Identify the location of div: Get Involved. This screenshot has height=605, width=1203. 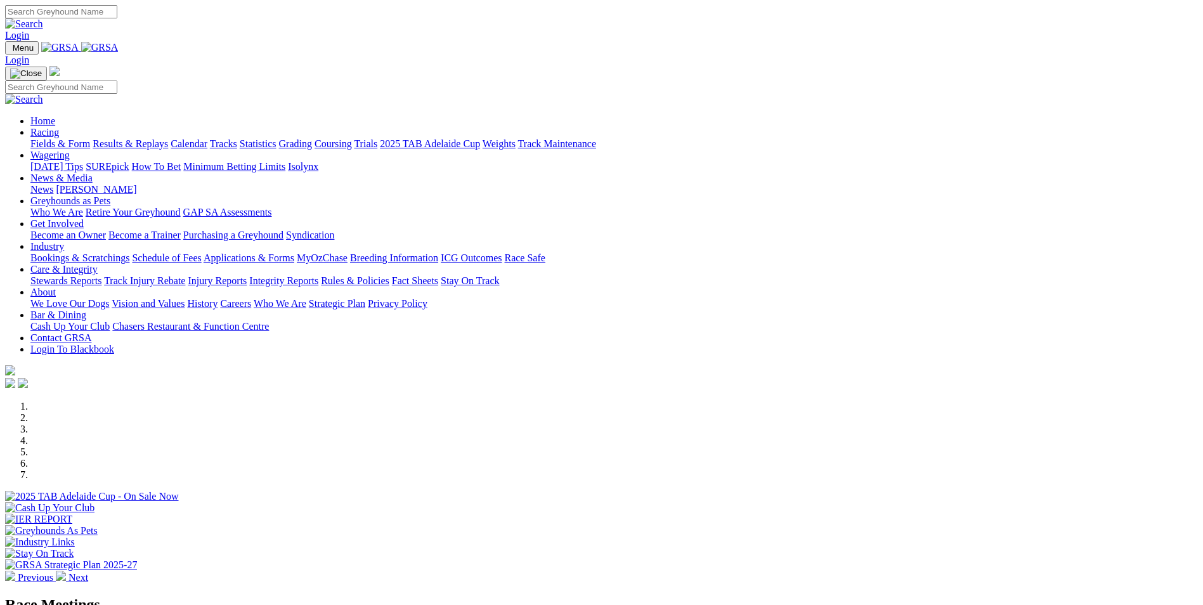
(614, 235).